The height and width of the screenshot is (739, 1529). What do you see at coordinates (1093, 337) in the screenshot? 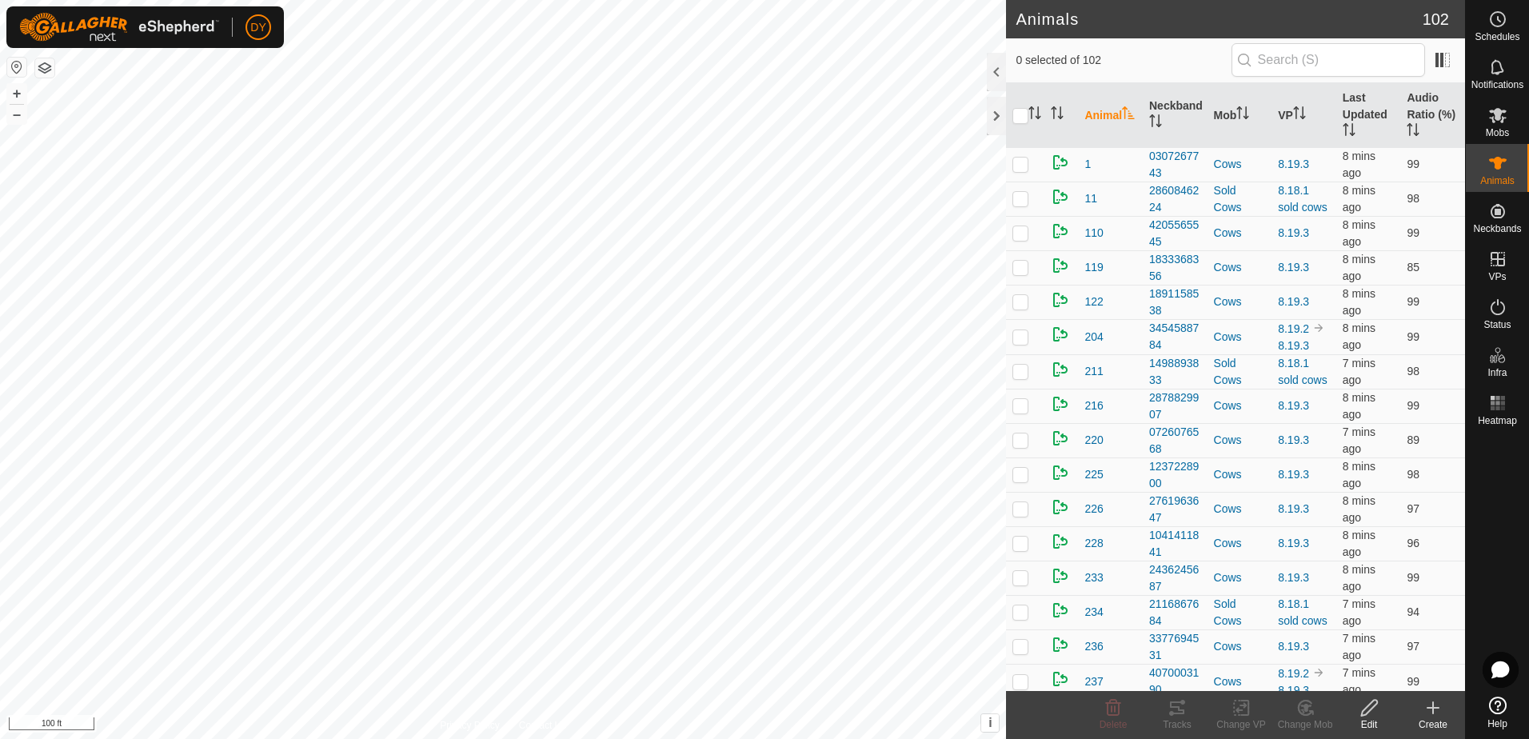
I see `span: 204` at bounding box center [1093, 337].